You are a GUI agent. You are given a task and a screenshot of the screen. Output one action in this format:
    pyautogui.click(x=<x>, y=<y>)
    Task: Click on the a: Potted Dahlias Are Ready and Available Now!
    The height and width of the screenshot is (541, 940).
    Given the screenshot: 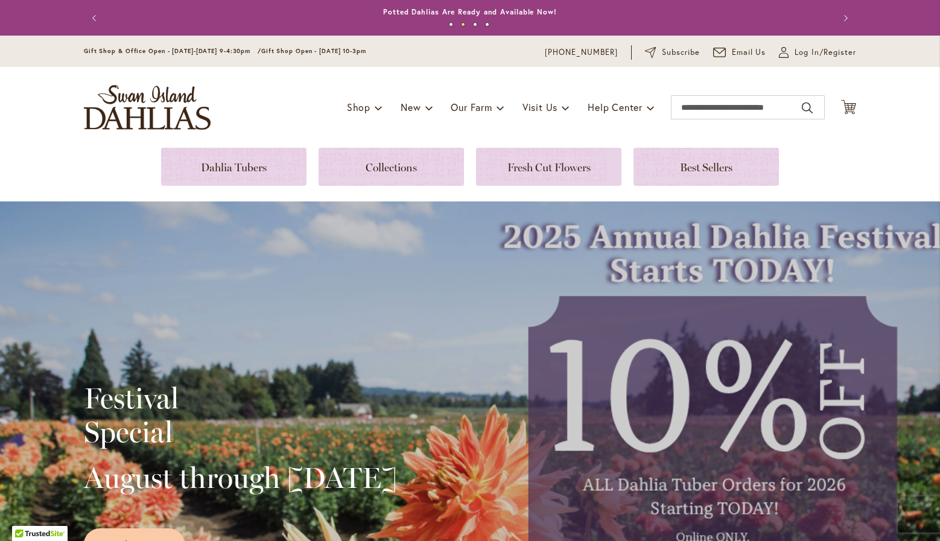 What is the action you would take?
    pyautogui.click(x=470, y=11)
    